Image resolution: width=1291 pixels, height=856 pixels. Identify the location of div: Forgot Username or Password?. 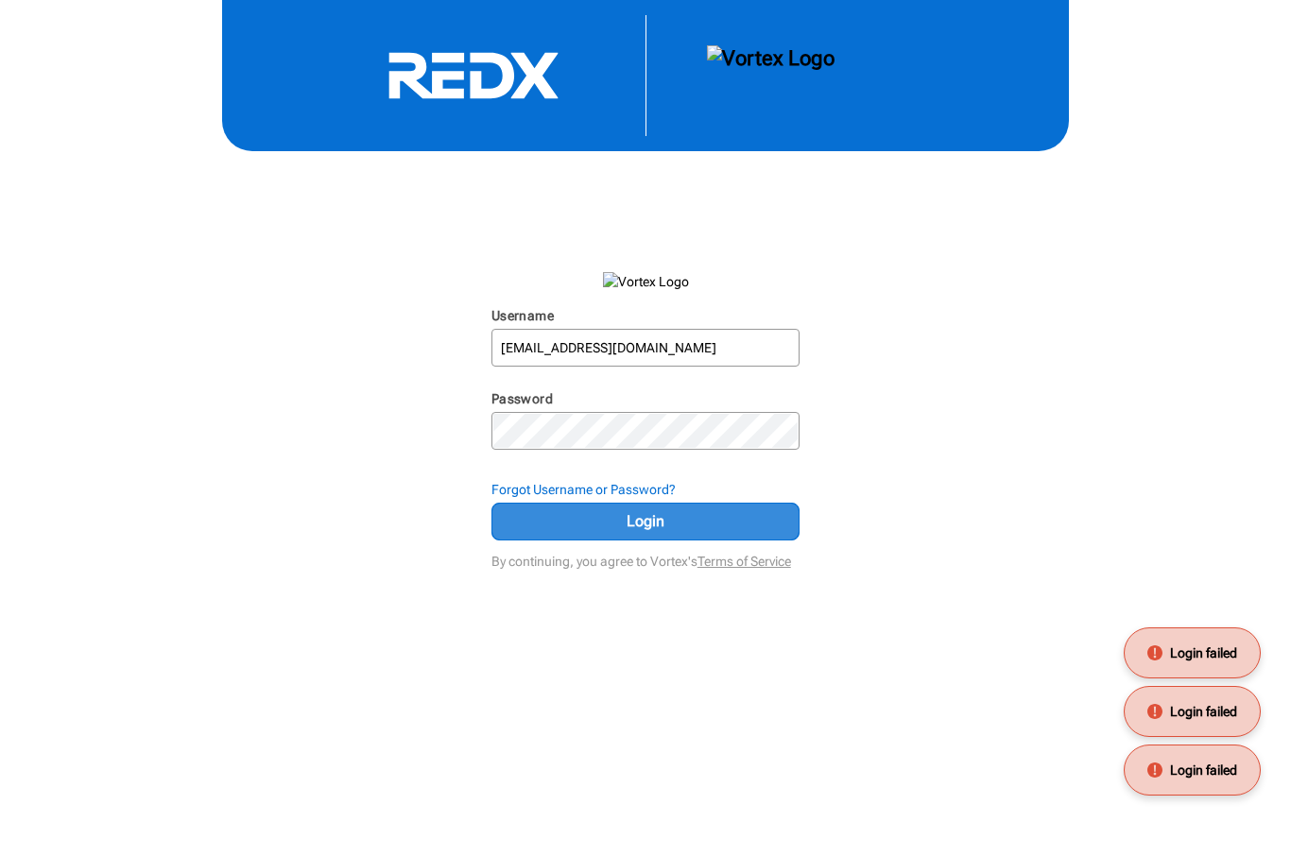
(645, 489).